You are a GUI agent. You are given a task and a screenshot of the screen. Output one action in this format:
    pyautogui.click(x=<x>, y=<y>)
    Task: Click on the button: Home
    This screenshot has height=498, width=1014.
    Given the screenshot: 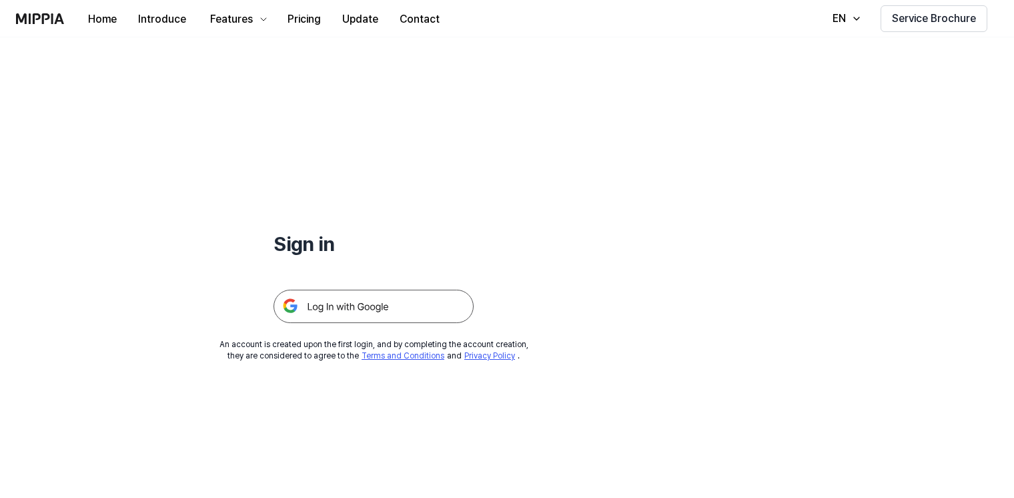 What is the action you would take?
    pyautogui.click(x=102, y=19)
    